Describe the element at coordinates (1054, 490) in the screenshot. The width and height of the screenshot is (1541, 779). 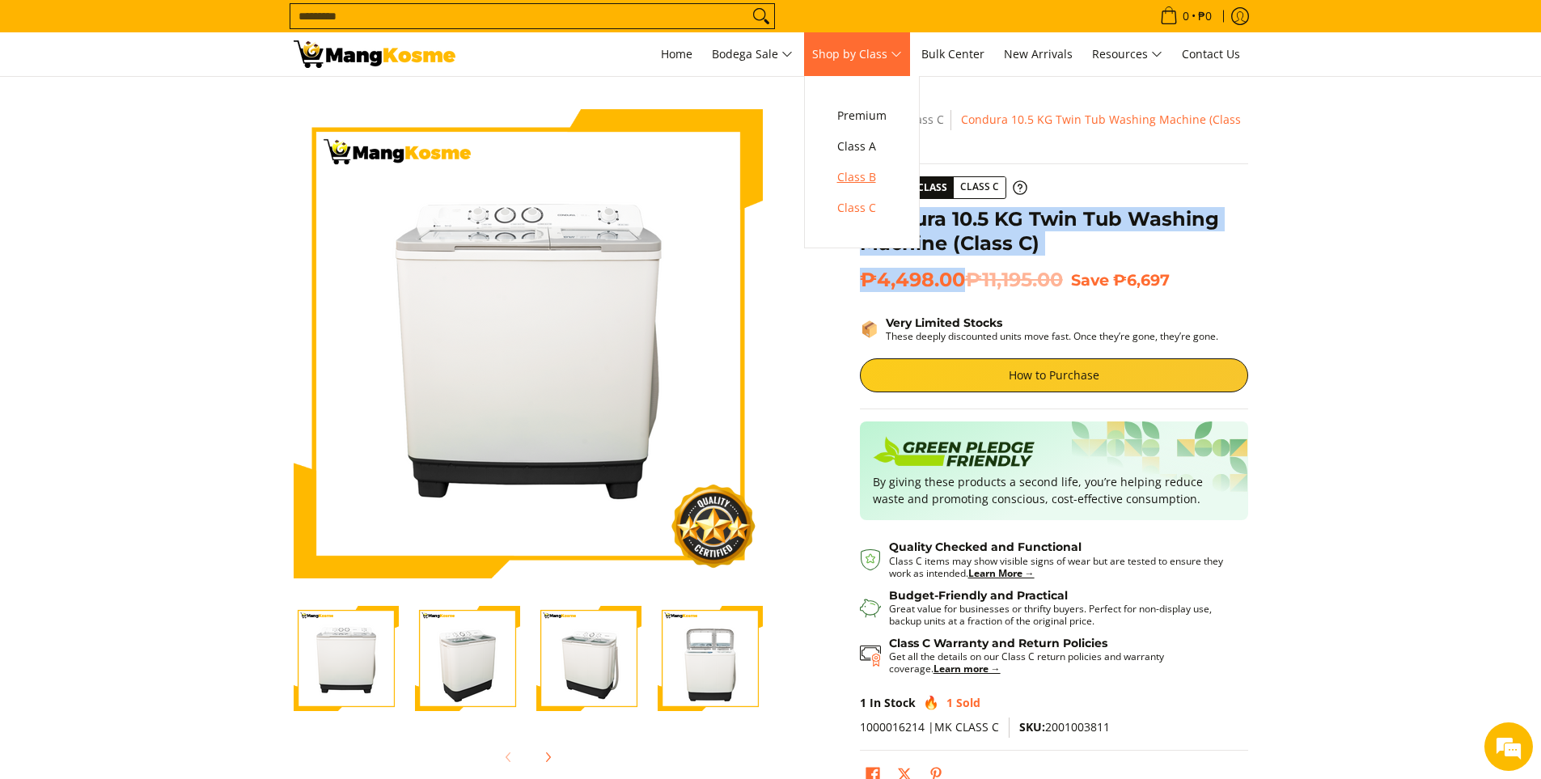
I see `p: By giving these products a second life, you’re helping reduce waste and promoting conscious, cost...` at that location.